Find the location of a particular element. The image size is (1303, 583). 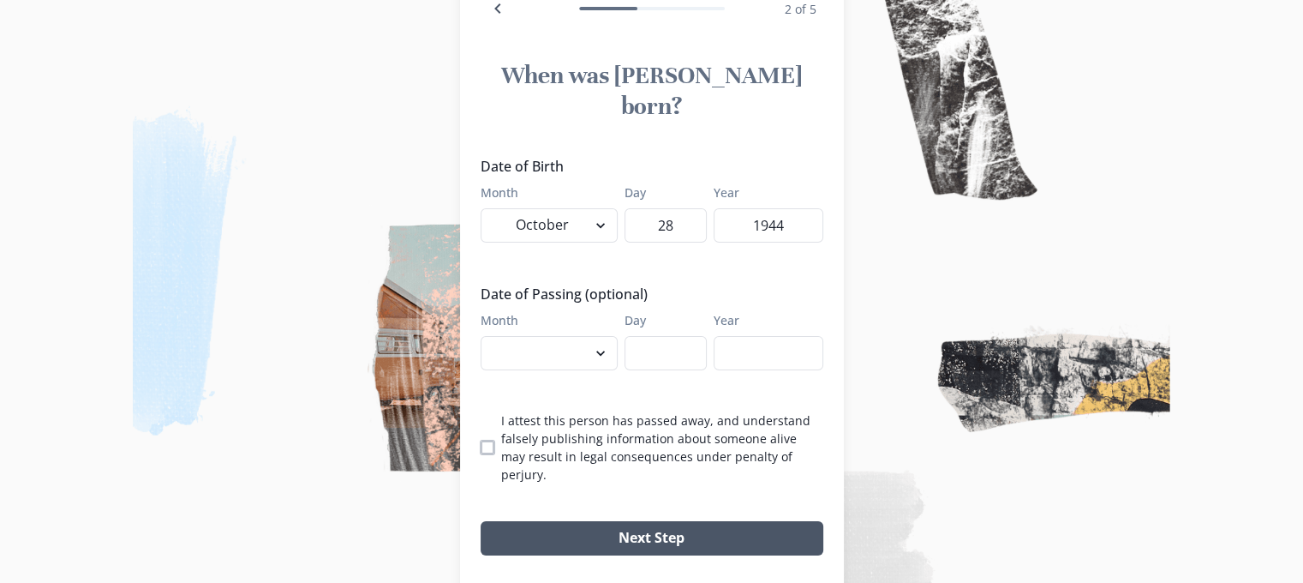

legend: Date of Birth is located at coordinates (647, 166).